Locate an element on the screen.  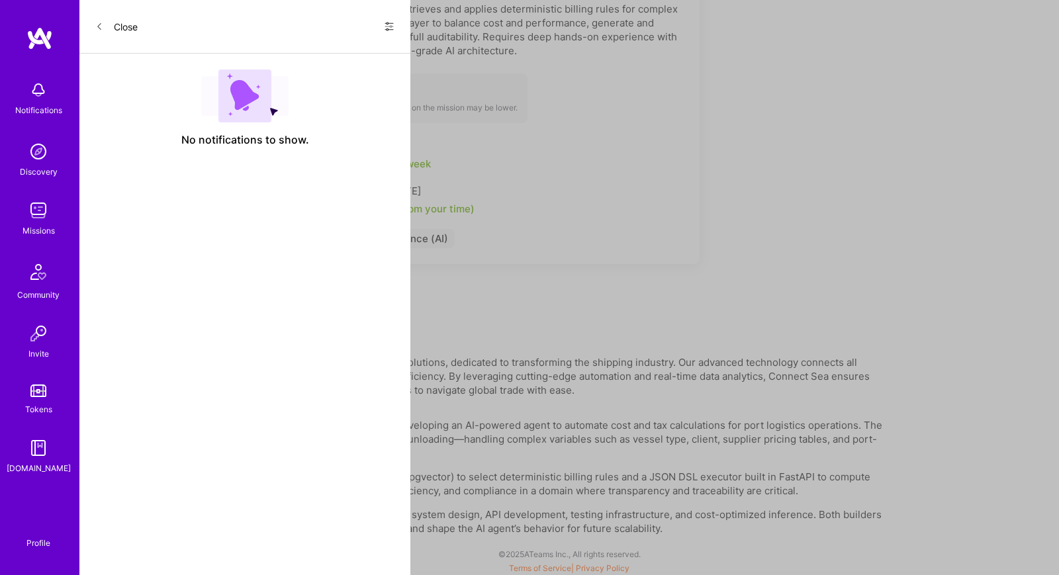
img: Invite is located at coordinates (38, 333).